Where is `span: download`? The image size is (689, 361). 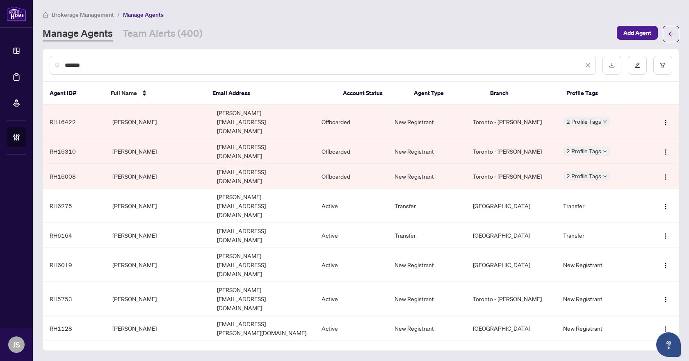
span: download is located at coordinates (612, 65).